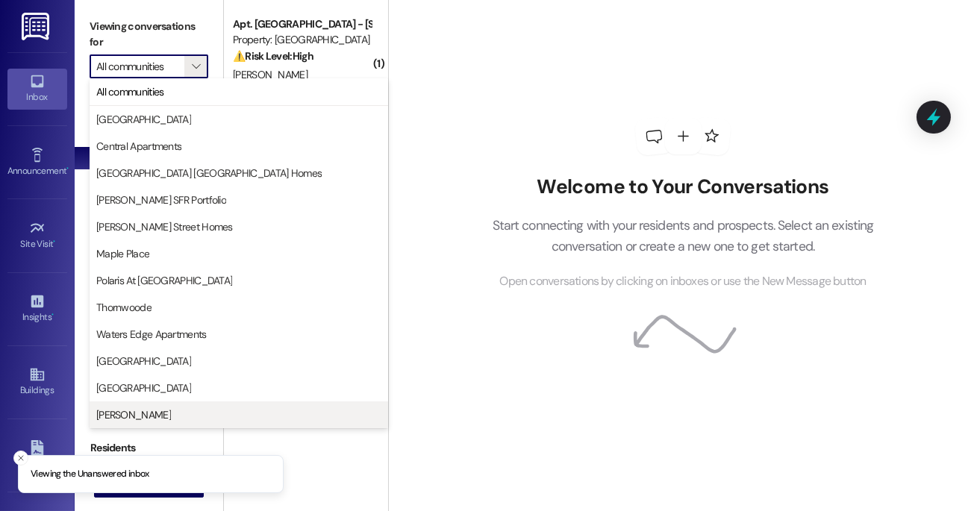 The image size is (977, 511). Describe the element at coordinates (683, 236) in the screenshot. I see `p: Start connecting with your residents and prospects. Select an existing conversation or create a n...` at that location.